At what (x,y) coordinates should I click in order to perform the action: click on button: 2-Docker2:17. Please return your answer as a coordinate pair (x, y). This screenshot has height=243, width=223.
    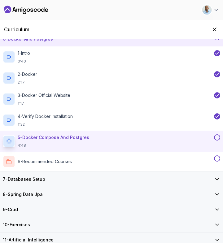
    Looking at the image, I should click on (111, 78).